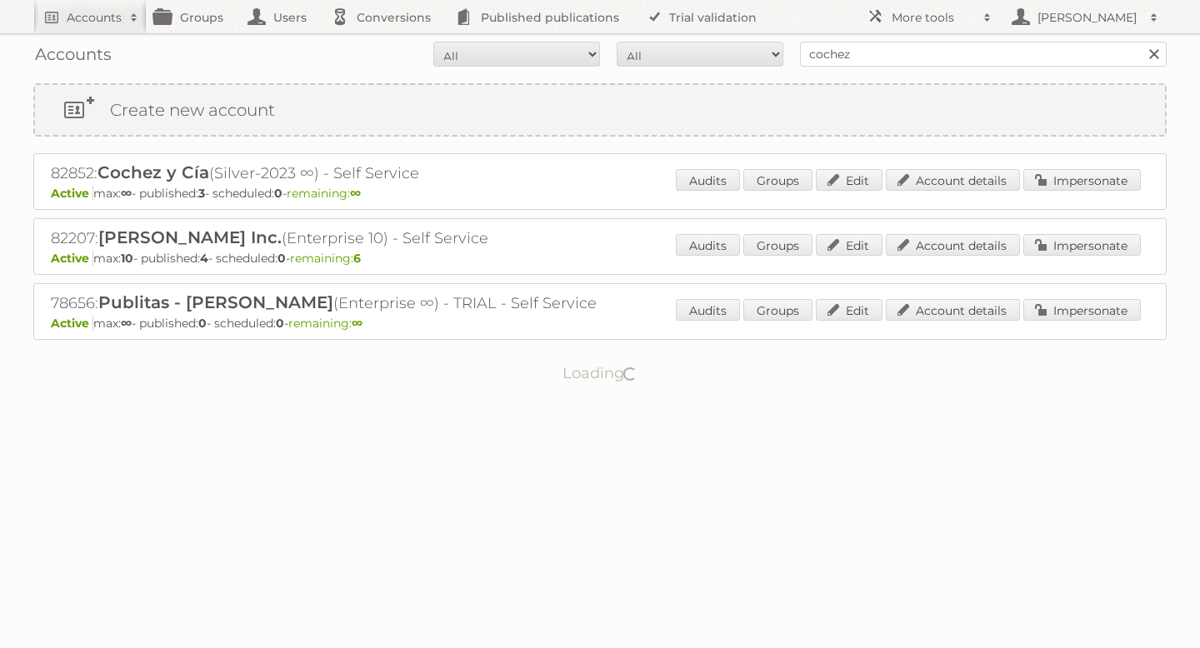 The height and width of the screenshot is (648, 1200). Describe the element at coordinates (94, 17) in the screenshot. I see `h2: Accounts` at that location.